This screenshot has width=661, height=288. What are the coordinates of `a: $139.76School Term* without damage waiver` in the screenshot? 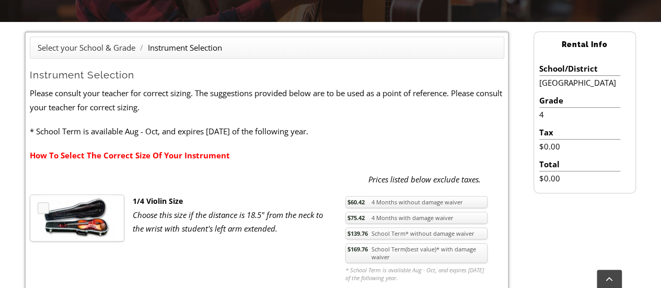 It's located at (416, 233).